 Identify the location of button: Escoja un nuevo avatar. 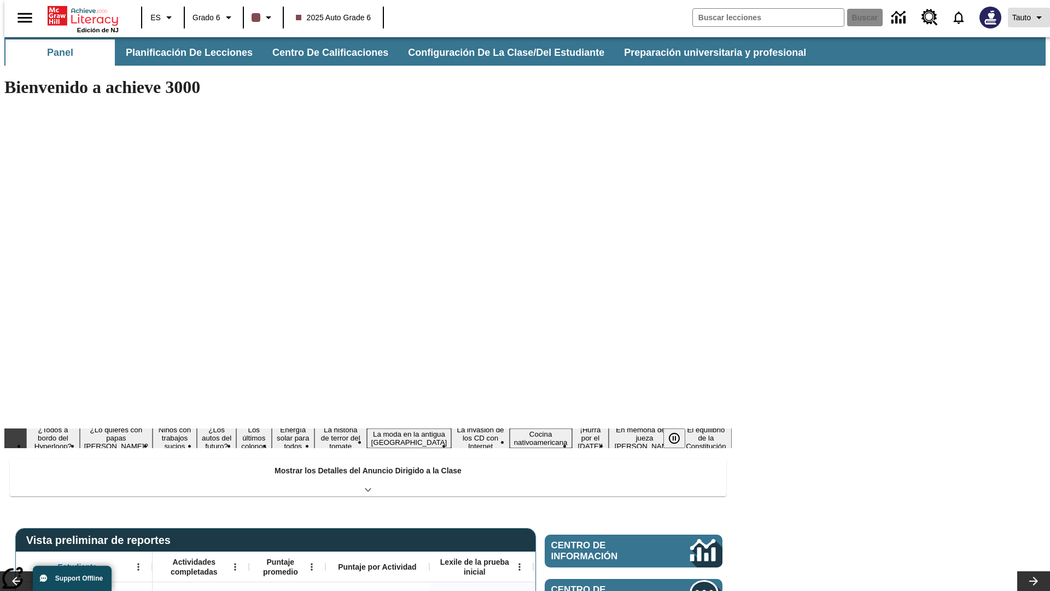
(990, 18).